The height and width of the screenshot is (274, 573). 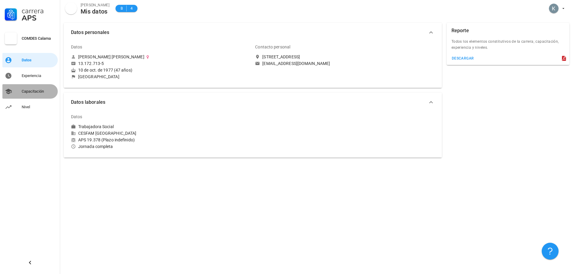 I want to click on div: Trabajadora Social, so click(x=96, y=127).